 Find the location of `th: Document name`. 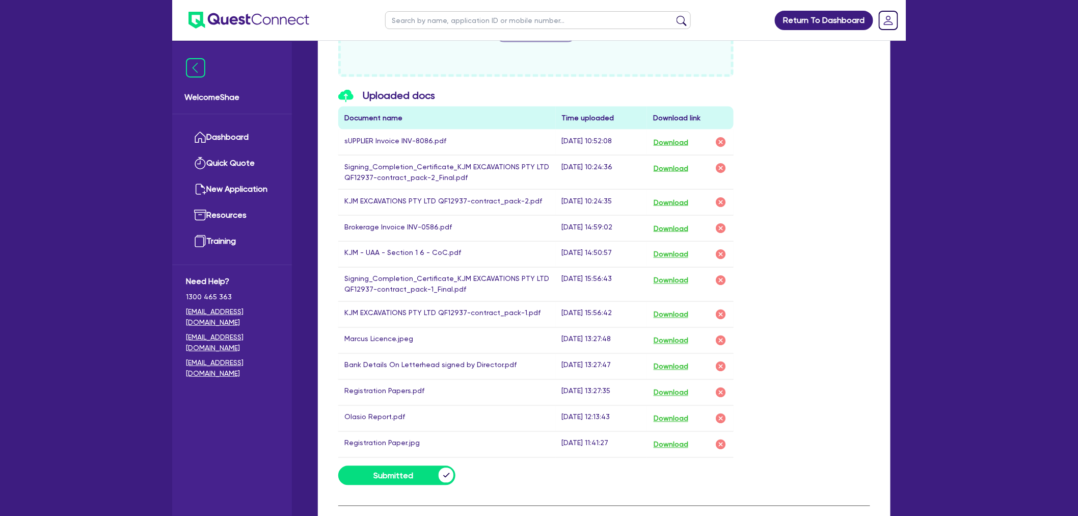

th: Document name is located at coordinates (447, 118).